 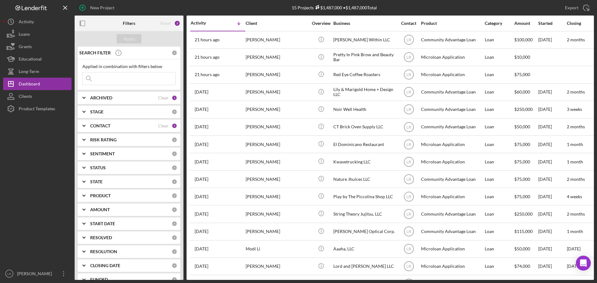 I want to click on span: $10,000, so click(x=522, y=57).